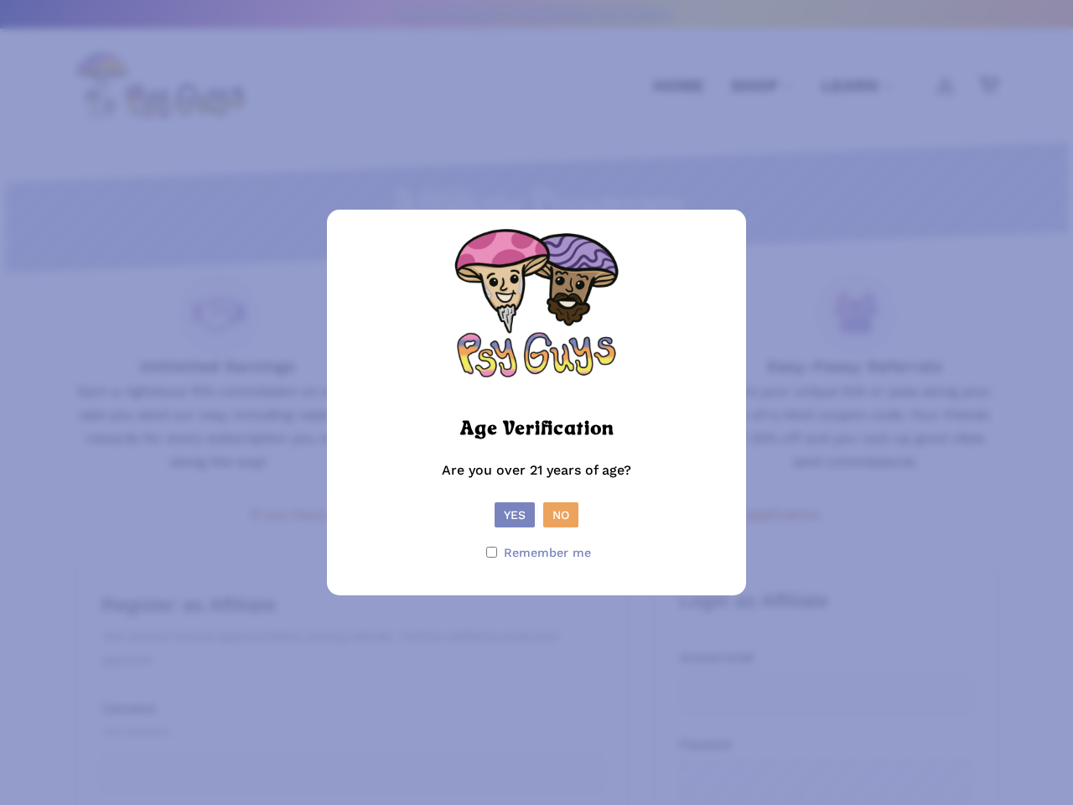  What do you see at coordinates (547, 552) in the screenshot?
I see `span: Remember me` at bounding box center [547, 552].